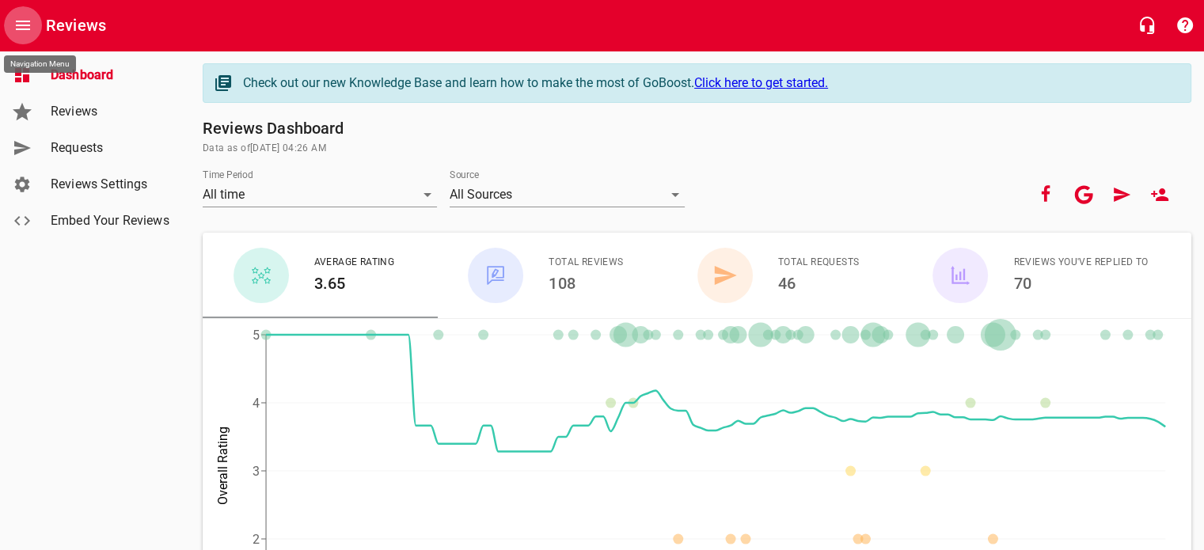  I want to click on a: Request Review, so click(1121, 195).